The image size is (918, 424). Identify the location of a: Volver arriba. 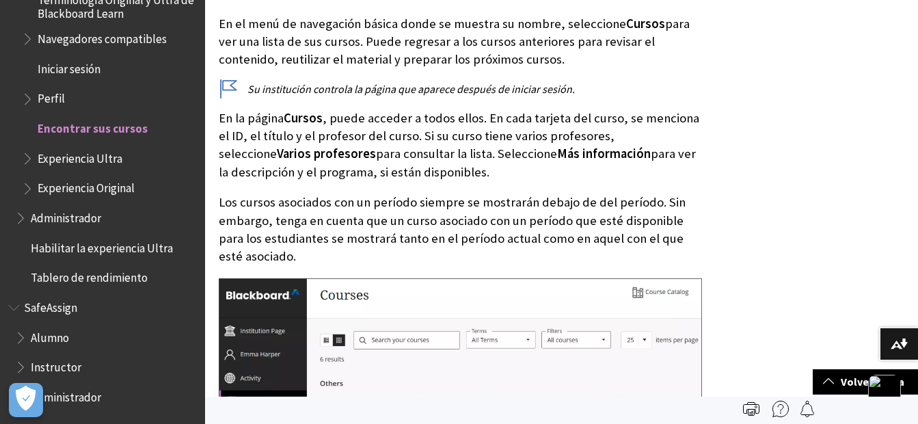
(866, 382).